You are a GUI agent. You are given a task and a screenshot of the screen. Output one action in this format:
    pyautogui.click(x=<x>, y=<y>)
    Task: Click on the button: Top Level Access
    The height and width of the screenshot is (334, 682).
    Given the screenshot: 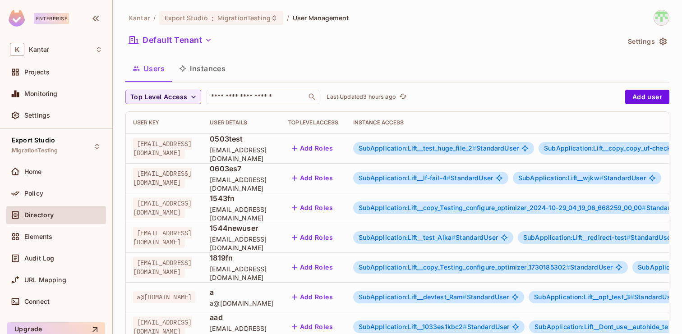 What is the action you would take?
    pyautogui.click(x=163, y=97)
    